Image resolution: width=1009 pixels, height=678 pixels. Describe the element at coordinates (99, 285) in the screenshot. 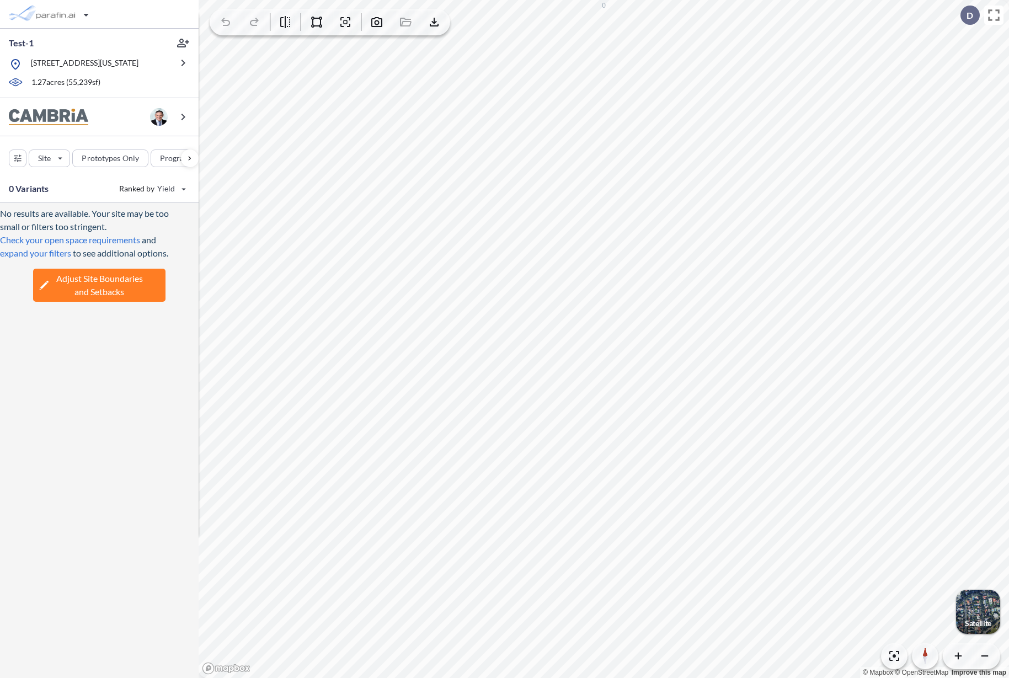

I see `button: Adjust Site Boundariesand Setbacks` at that location.